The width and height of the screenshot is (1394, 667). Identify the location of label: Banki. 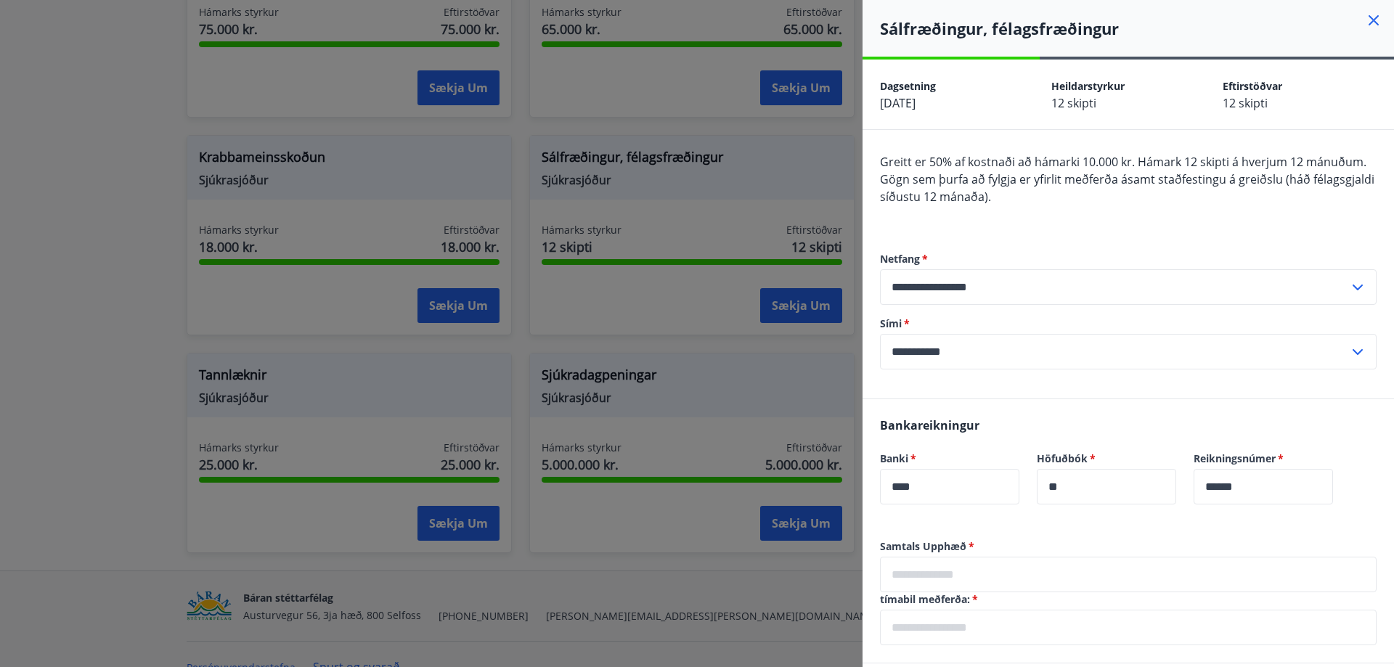
(950, 459).